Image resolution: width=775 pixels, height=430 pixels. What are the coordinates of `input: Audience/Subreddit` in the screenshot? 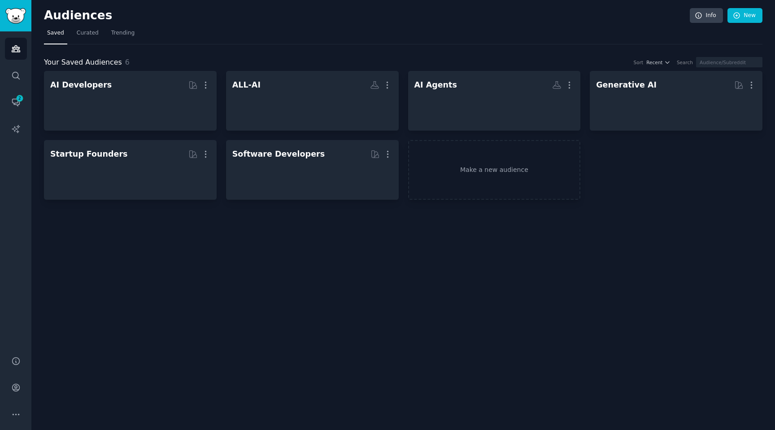 It's located at (729, 62).